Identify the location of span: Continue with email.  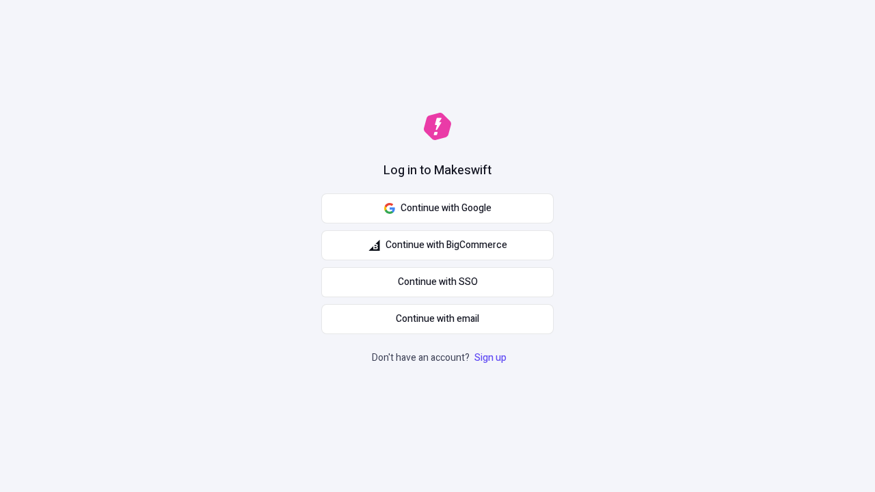
(438, 319).